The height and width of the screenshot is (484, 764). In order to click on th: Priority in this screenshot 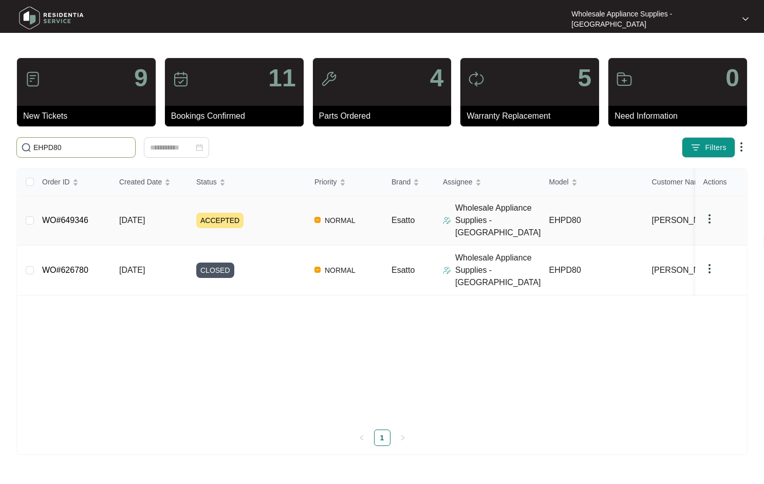, I will do `click(345, 182)`.